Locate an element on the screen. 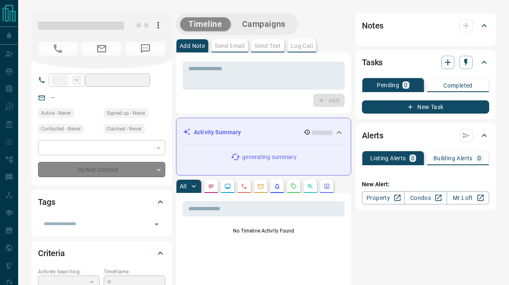  h2: Criteria is located at coordinates (51, 253).